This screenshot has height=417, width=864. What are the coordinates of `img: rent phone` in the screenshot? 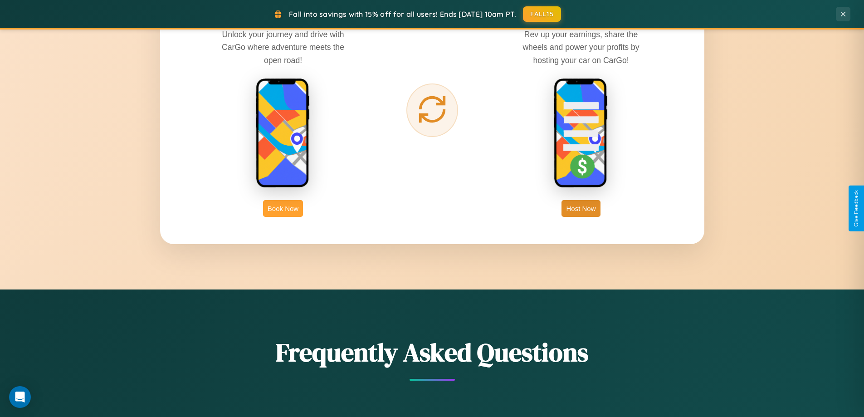 It's located at (283, 133).